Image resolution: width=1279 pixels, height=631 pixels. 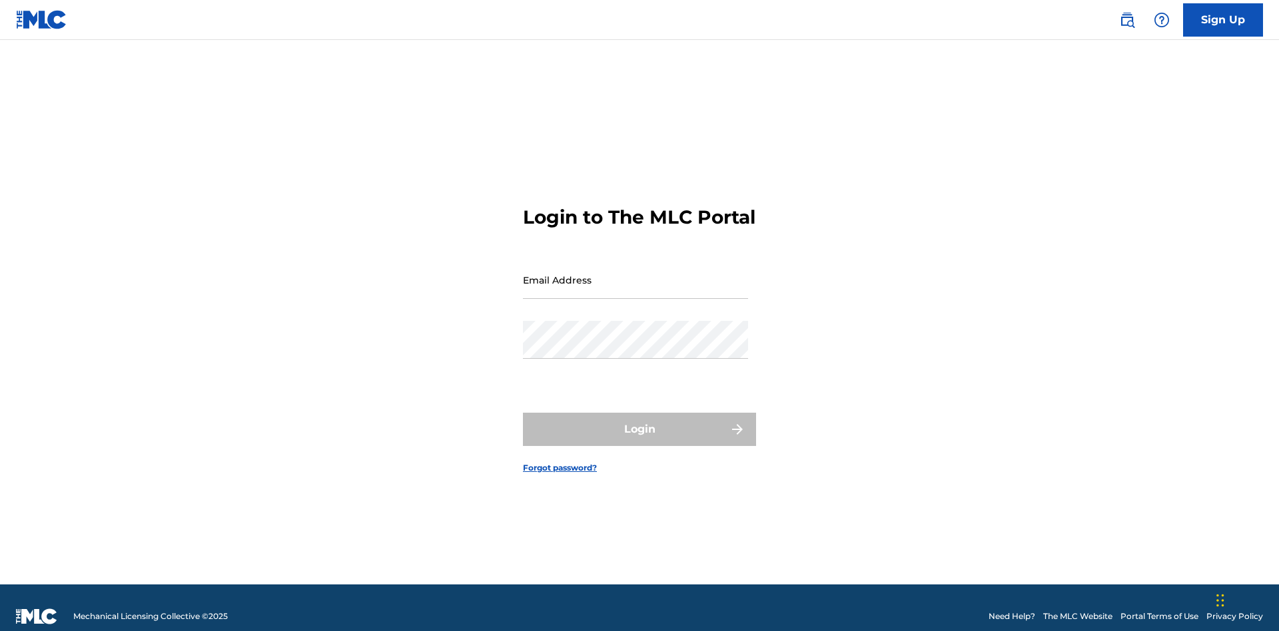 I want to click on img: MLC Logo, so click(x=41, y=19).